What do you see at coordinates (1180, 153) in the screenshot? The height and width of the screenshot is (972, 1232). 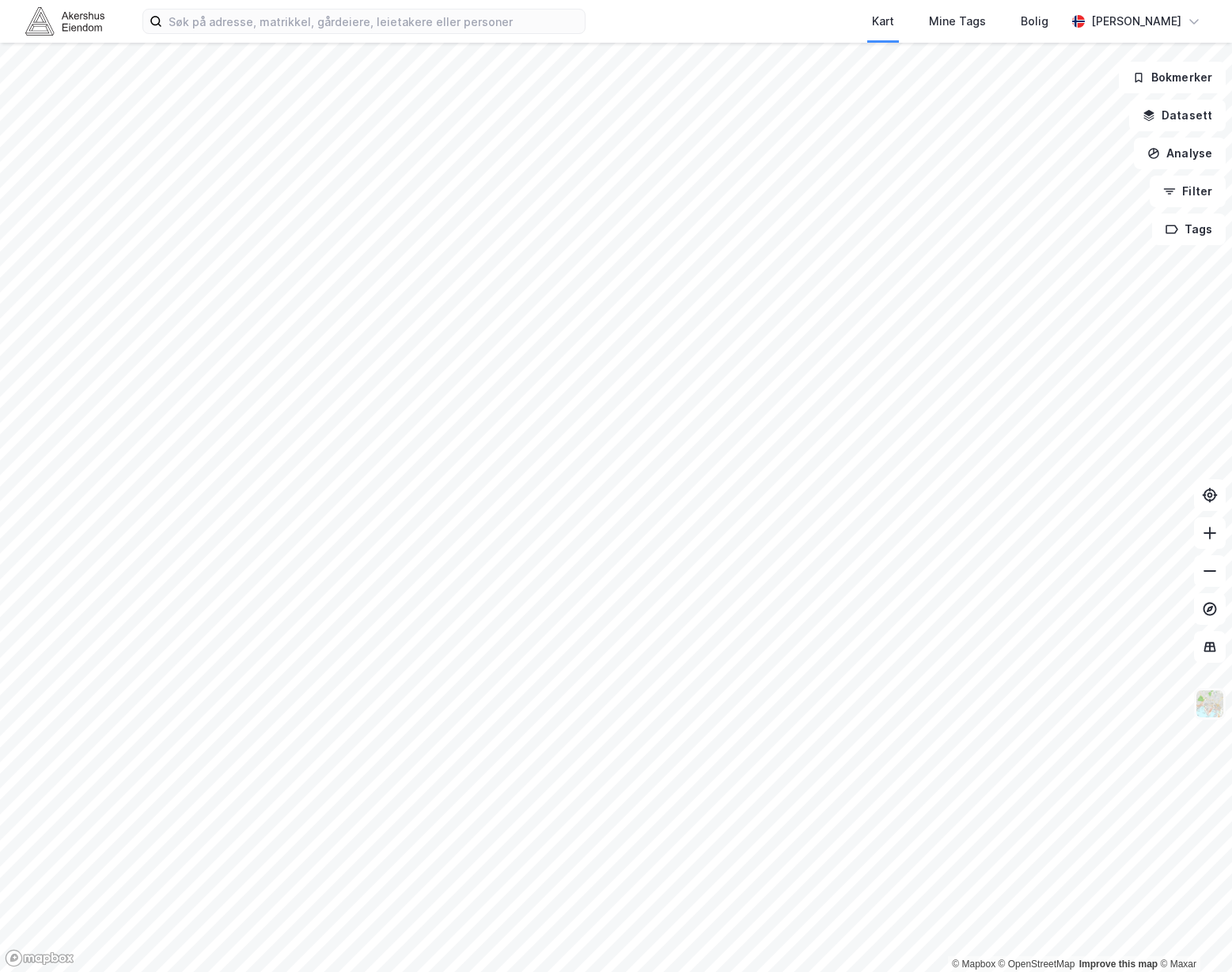 I see `button: Analyse` at bounding box center [1180, 153].